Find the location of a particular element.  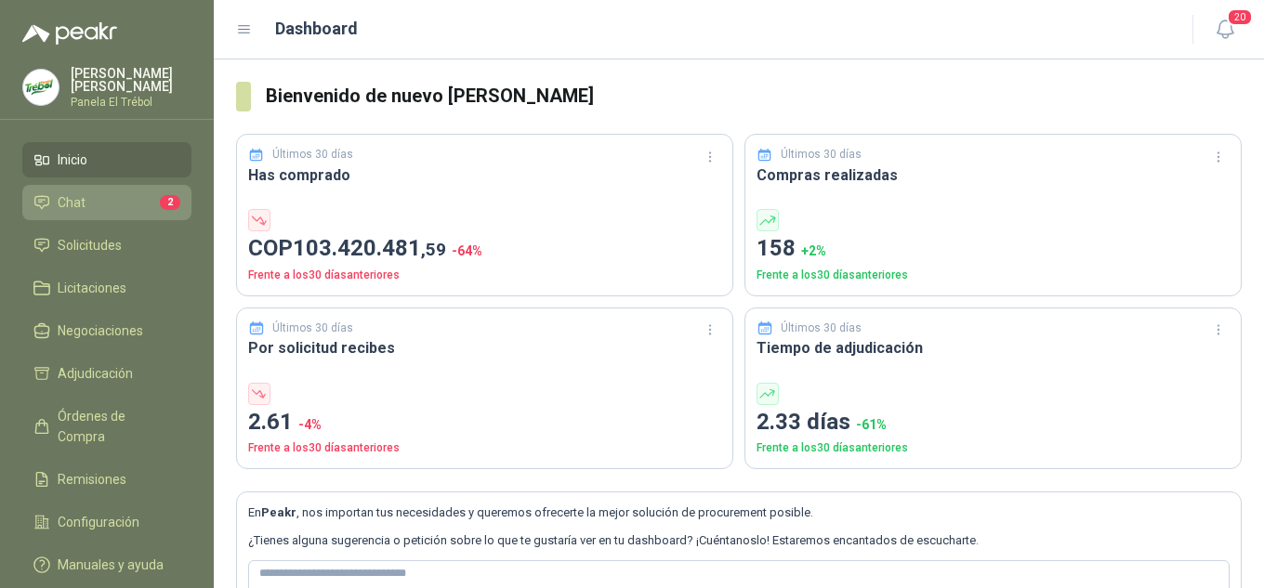

span: Negociaciones is located at coordinates (100, 331).